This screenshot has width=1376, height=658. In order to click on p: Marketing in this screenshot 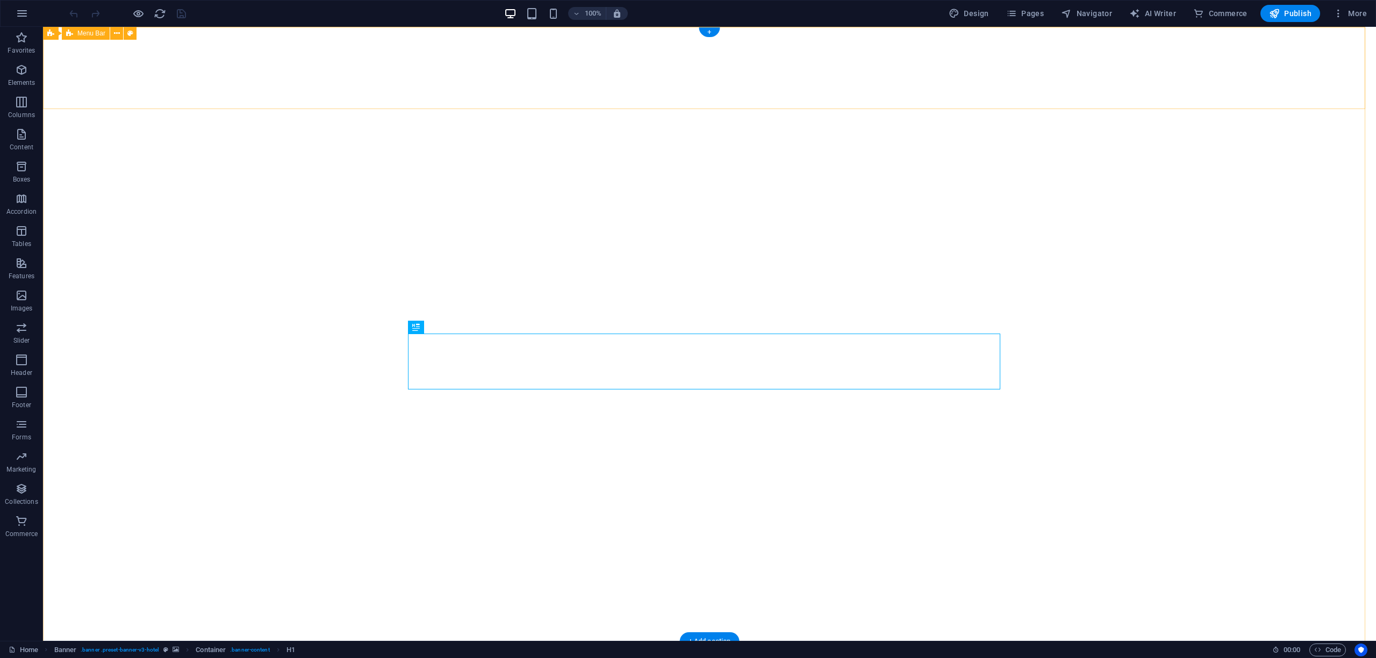, I will do `click(21, 470)`.